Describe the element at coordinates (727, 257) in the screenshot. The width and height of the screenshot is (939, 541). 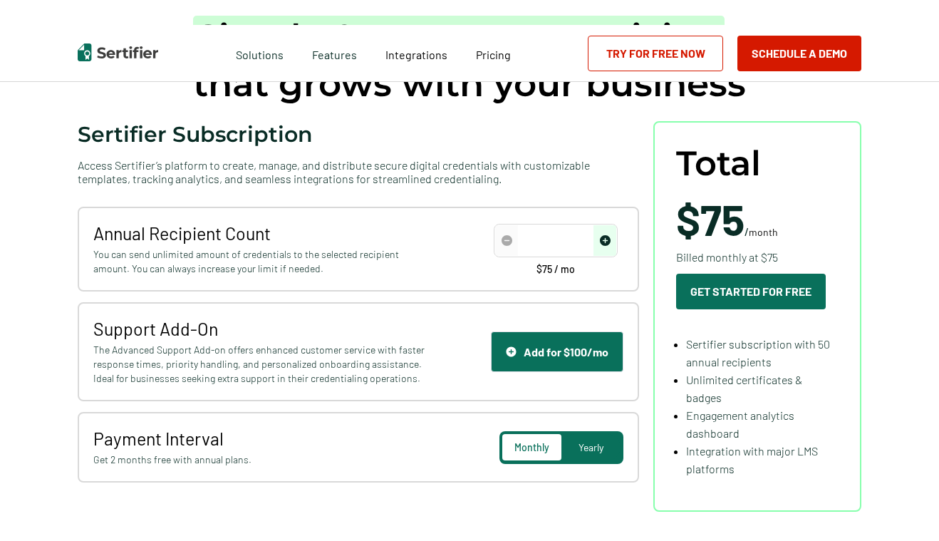
I see `span: Billed monthly at $75` at that location.